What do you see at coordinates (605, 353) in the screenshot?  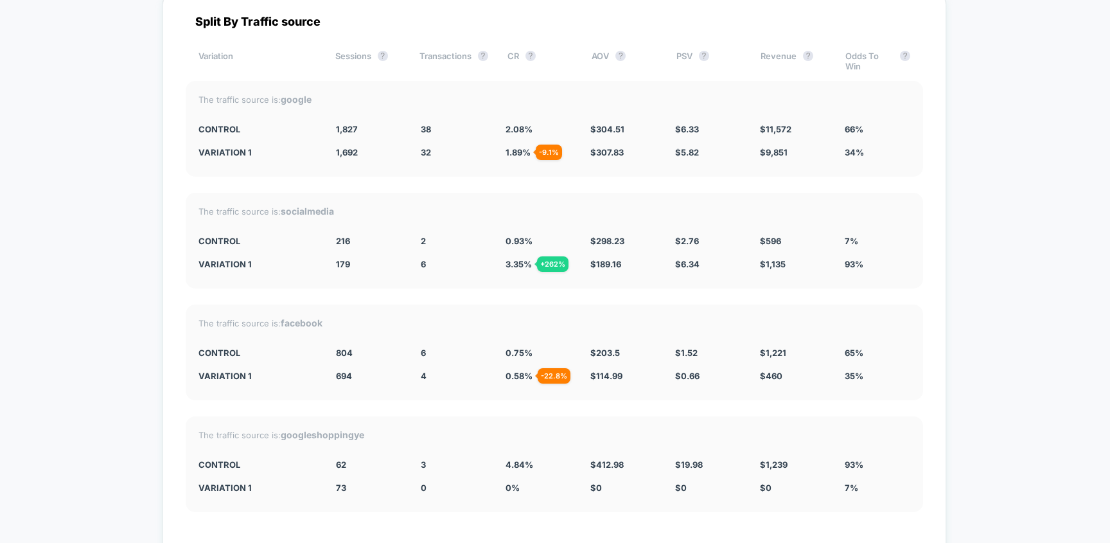 I see `span: $ 203.5` at bounding box center [605, 353].